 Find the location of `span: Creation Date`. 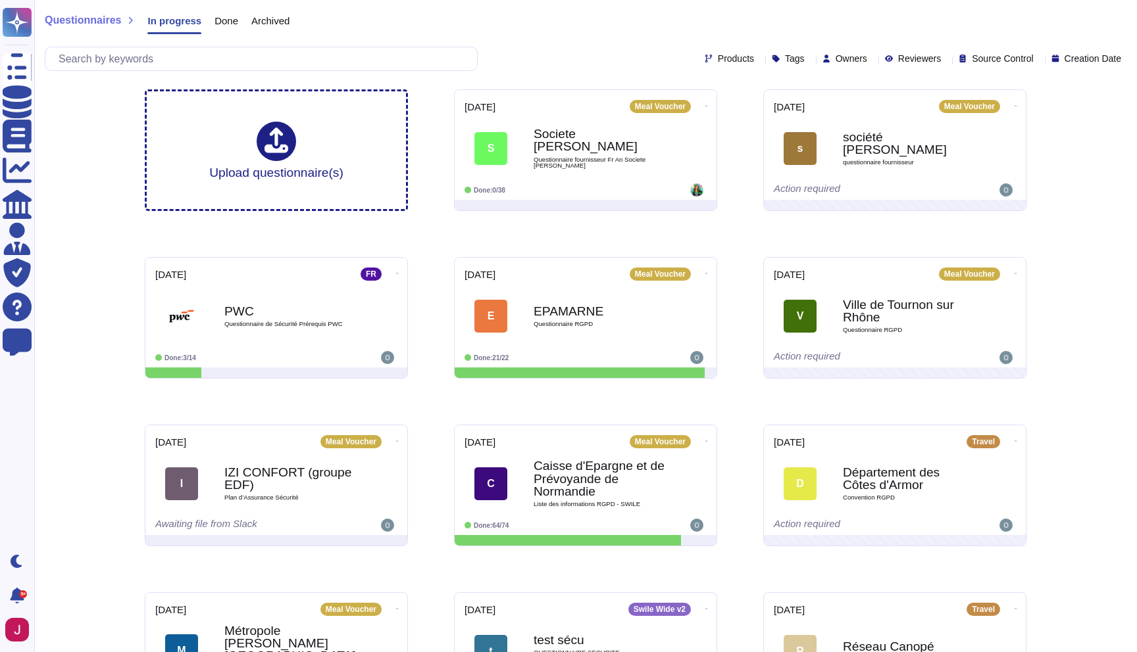

span: Creation Date is located at coordinates (1093, 59).